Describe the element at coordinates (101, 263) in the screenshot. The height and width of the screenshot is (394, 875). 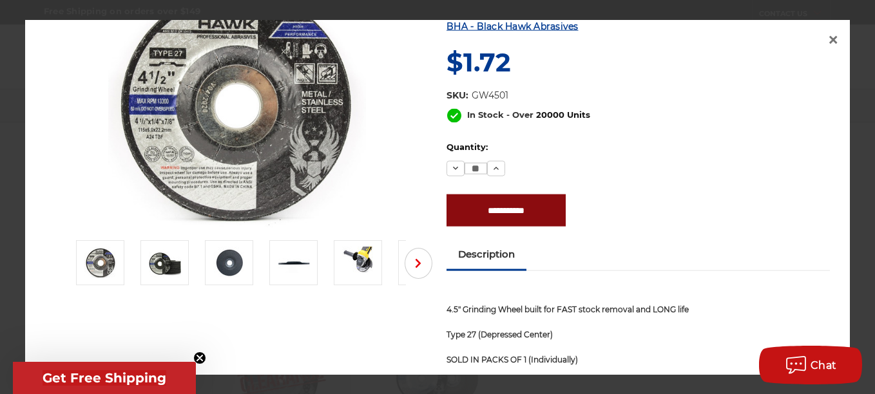
I see `img: BHA grinding wheels for 4.5 inch angle grinder` at that location.